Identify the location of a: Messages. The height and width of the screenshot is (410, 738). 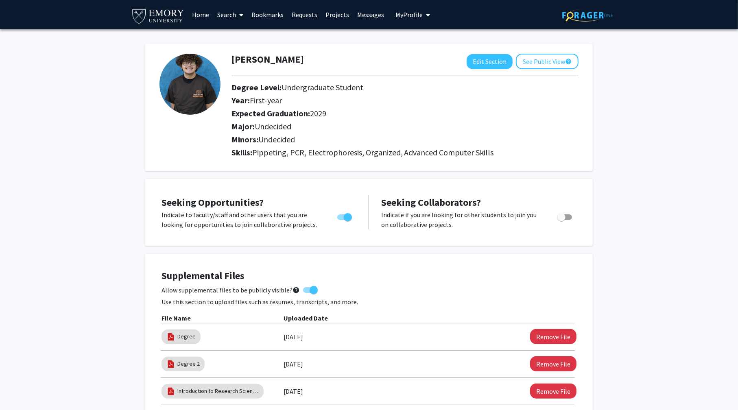
(371, 15).